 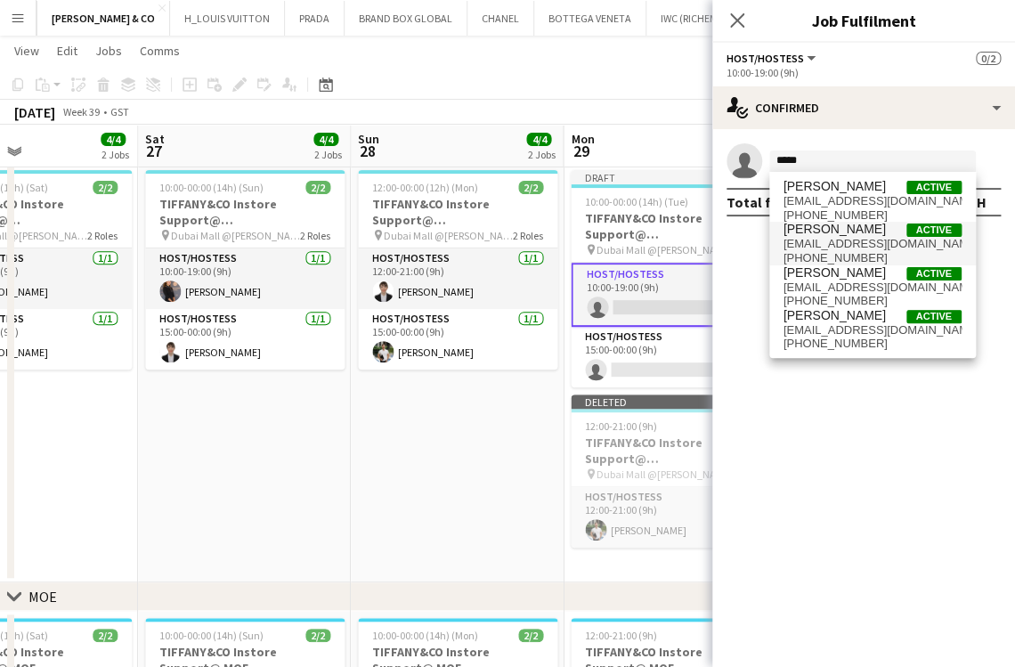 I want to click on span: View, so click(x=27, y=51).